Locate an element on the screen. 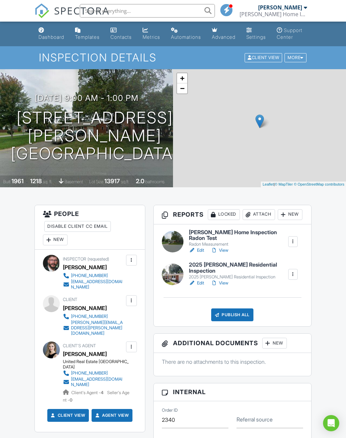 The height and width of the screenshot is (438, 346). h3: Reports is located at coordinates (232, 215).